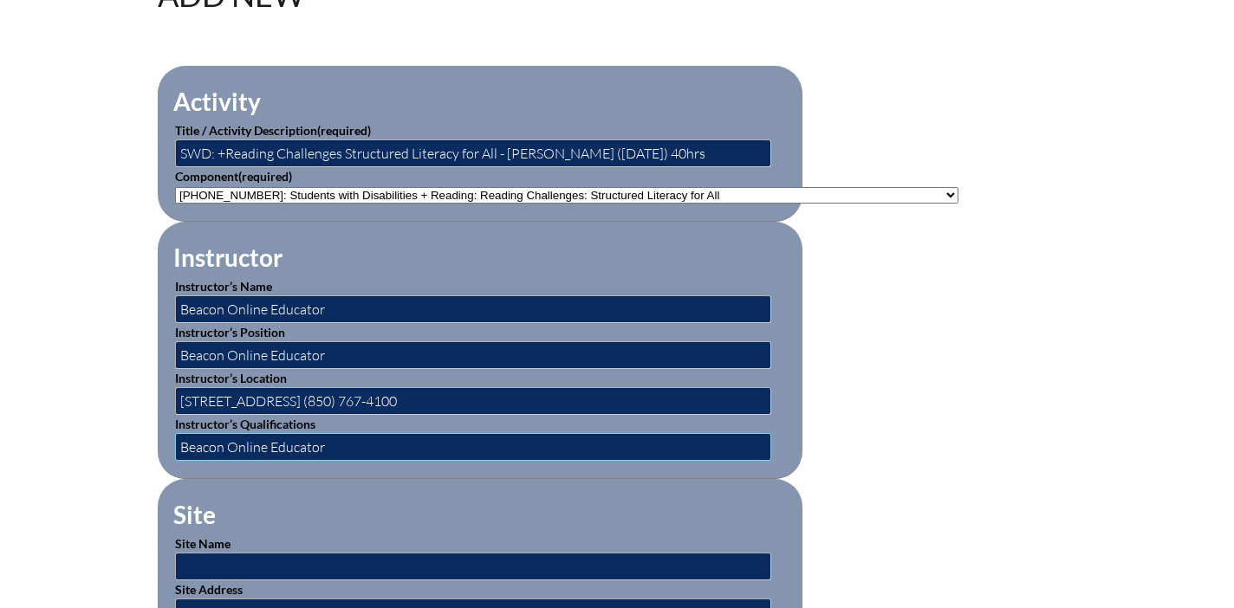 This screenshot has width=1234, height=608. I want to click on select: activity_component[data][], so click(567, 195).